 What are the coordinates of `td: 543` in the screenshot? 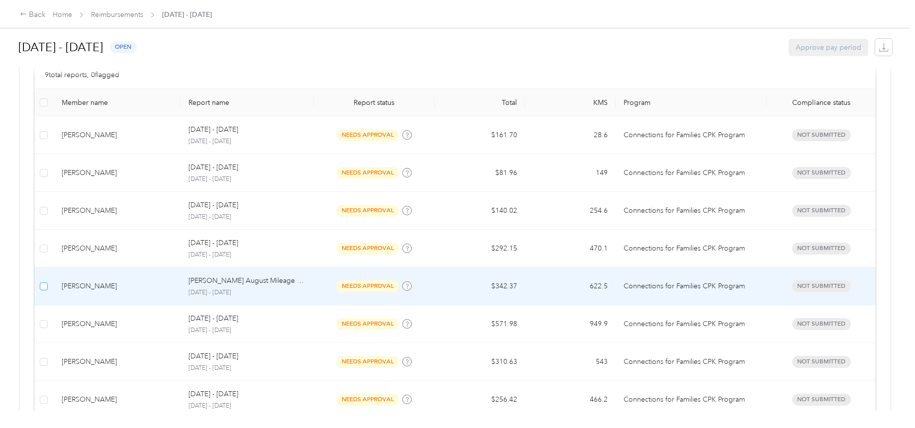 It's located at (570, 362).